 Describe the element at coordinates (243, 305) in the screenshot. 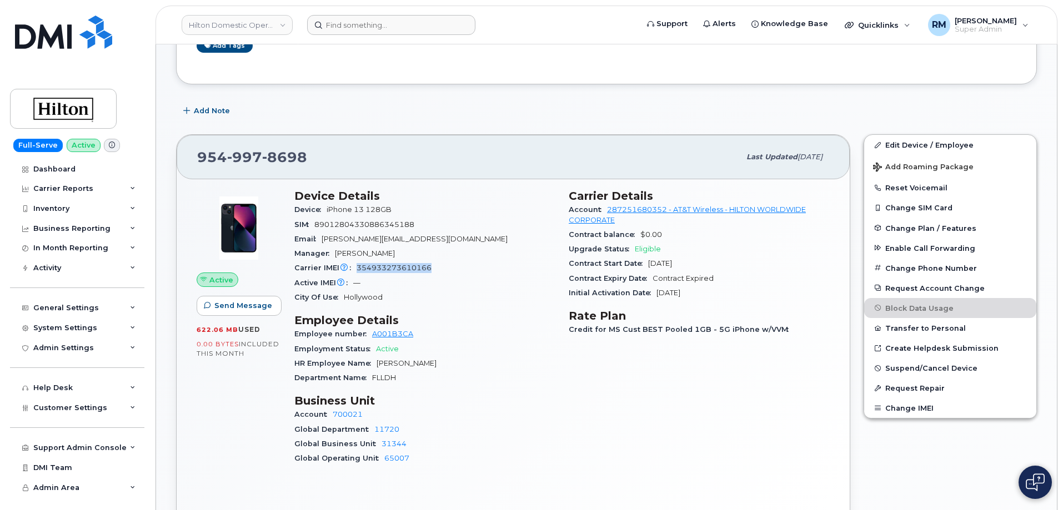

I see `span: Send Message` at that location.